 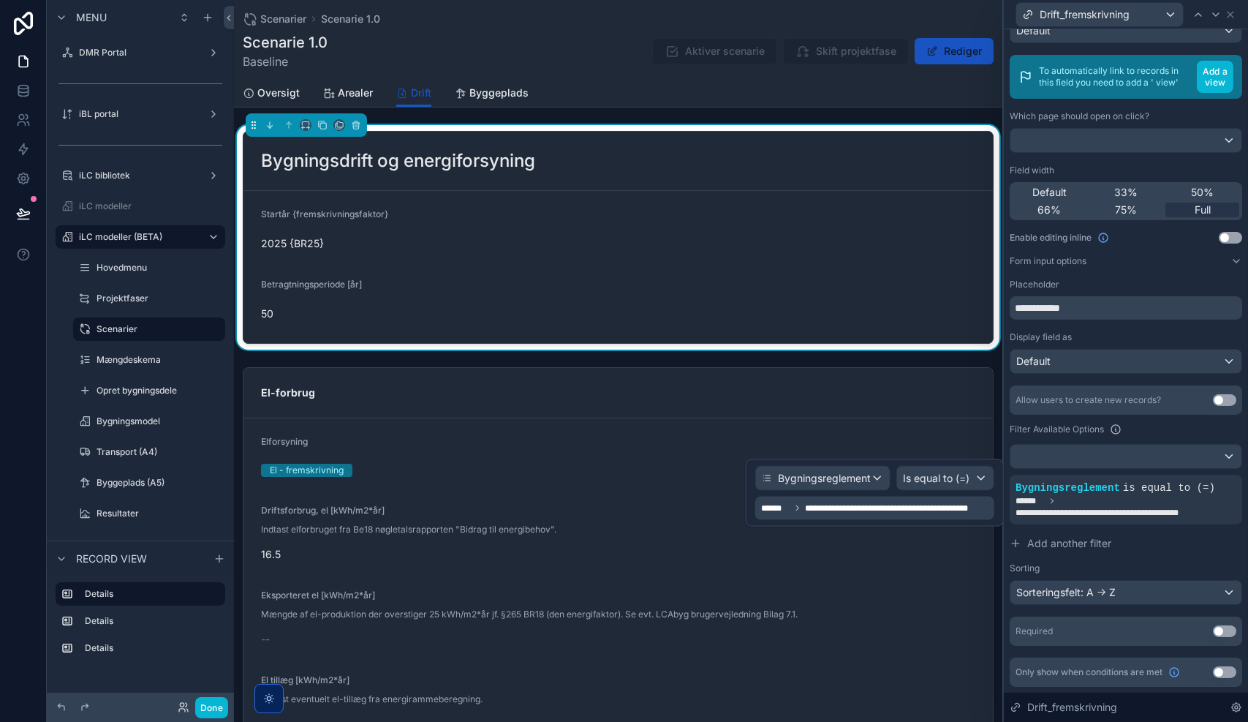 I want to click on label: iBL portal, so click(x=140, y=114).